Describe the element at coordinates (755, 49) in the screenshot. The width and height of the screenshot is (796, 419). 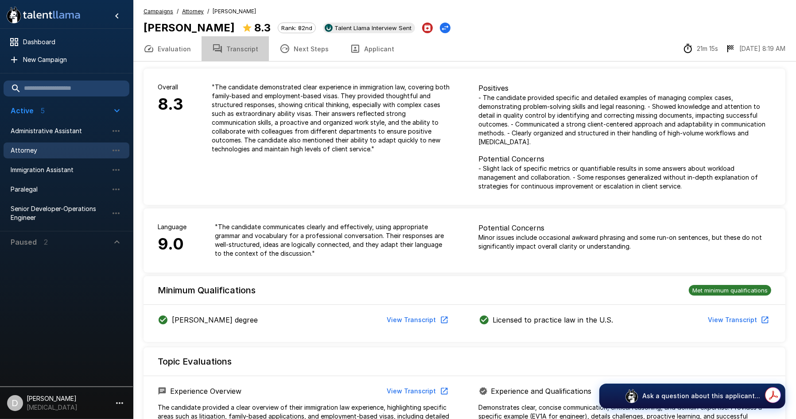
I see `div: The date and time when the interview was completed` at that location.